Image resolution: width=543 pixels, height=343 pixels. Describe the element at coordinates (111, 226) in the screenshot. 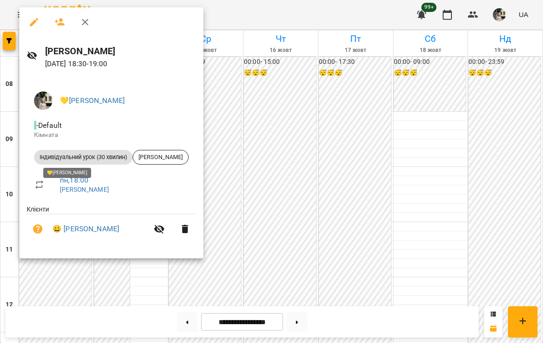

I see `ul: Клієнти` at that location.